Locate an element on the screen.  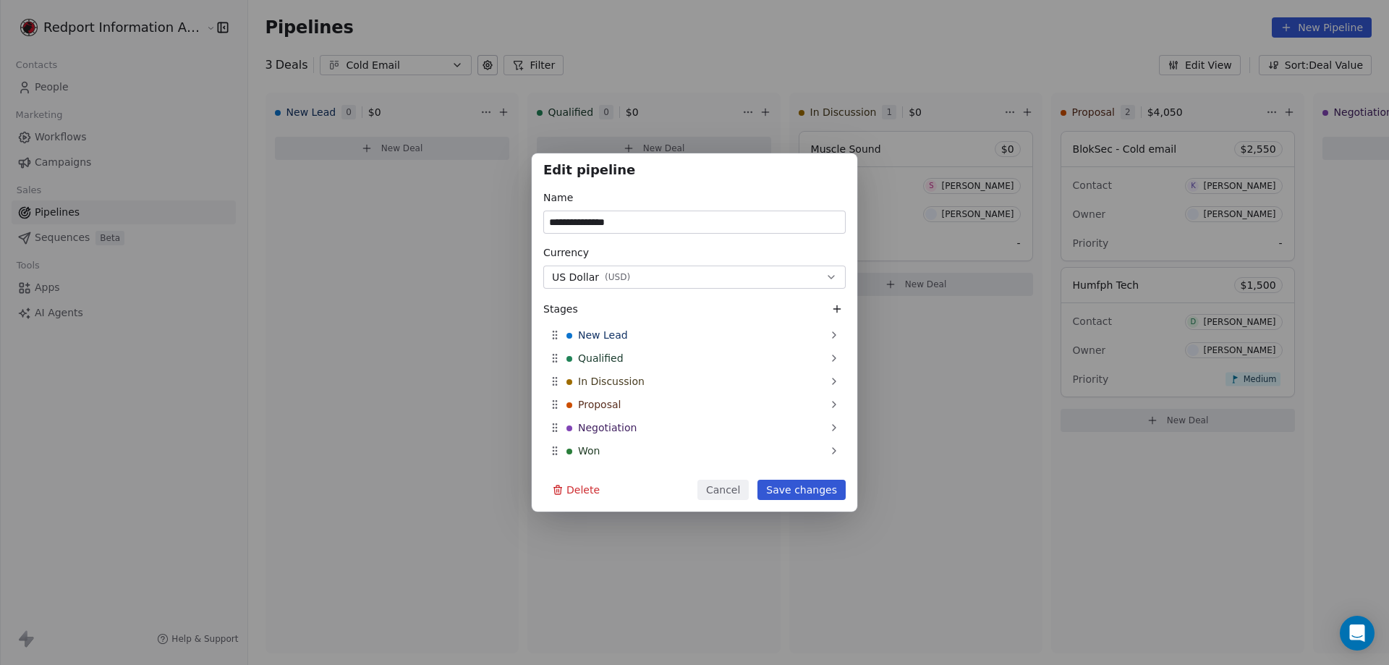
span: Qualified is located at coordinates (601, 358).